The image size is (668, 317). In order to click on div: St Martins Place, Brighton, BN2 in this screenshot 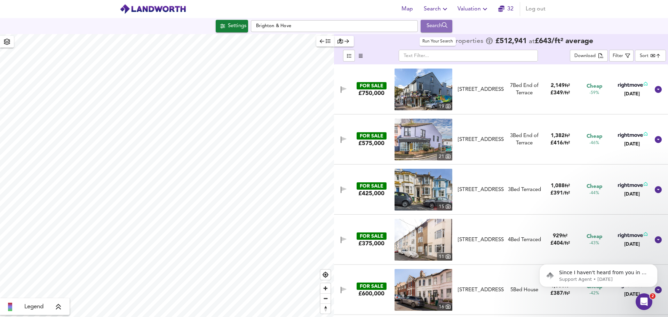, I will do `click(481, 240)`.